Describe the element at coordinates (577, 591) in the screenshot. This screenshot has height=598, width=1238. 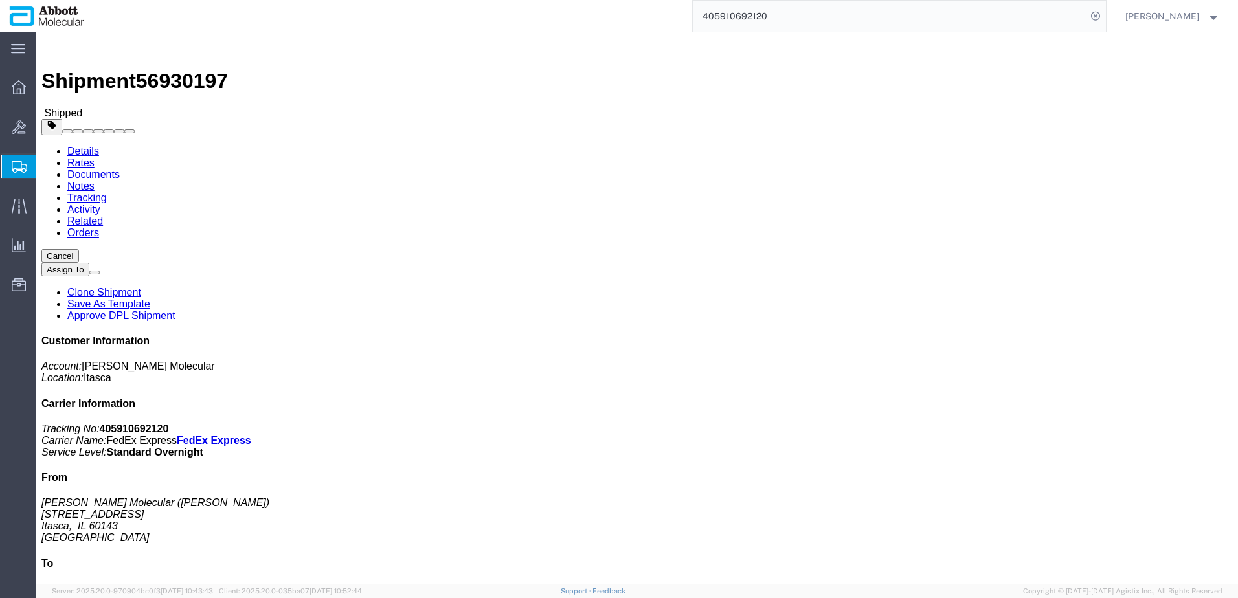
I see `a: Support` at that location.